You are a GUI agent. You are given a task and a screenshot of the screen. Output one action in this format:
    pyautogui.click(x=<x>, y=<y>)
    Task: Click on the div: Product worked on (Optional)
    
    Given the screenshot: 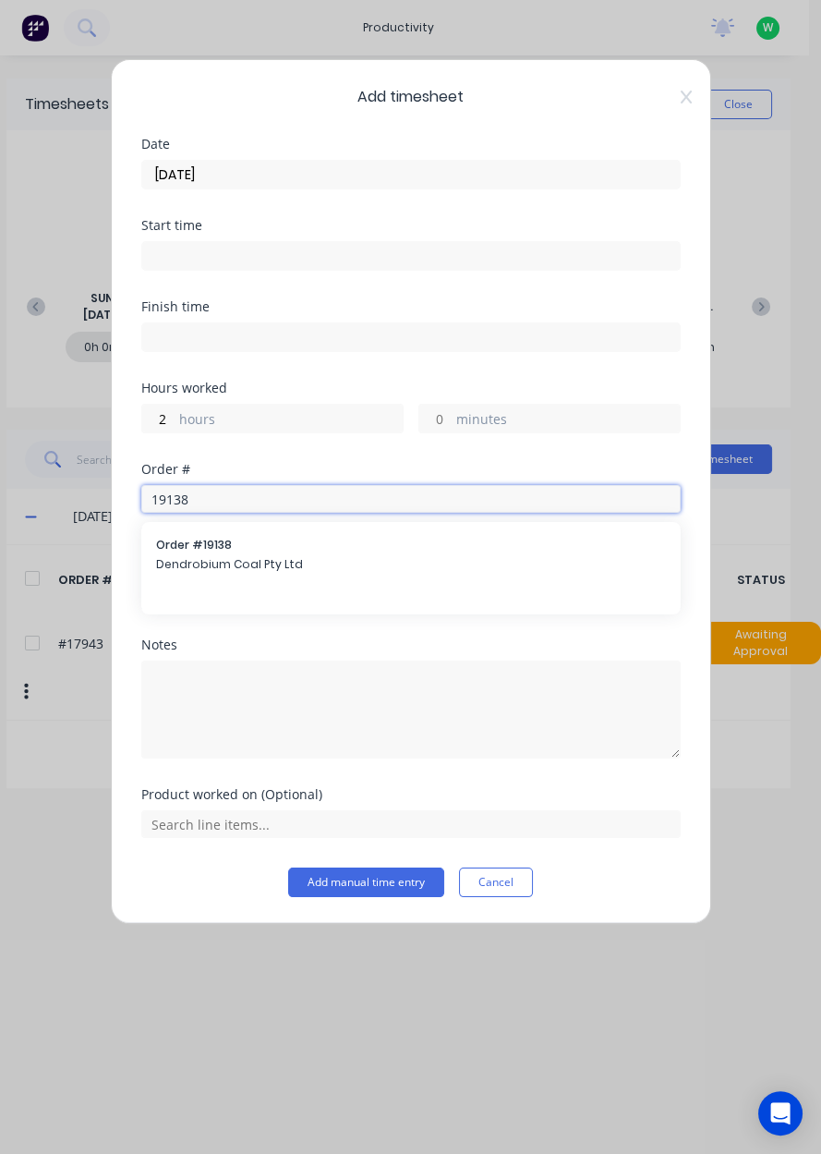 What is the action you would take?
    pyautogui.click(x=411, y=795)
    